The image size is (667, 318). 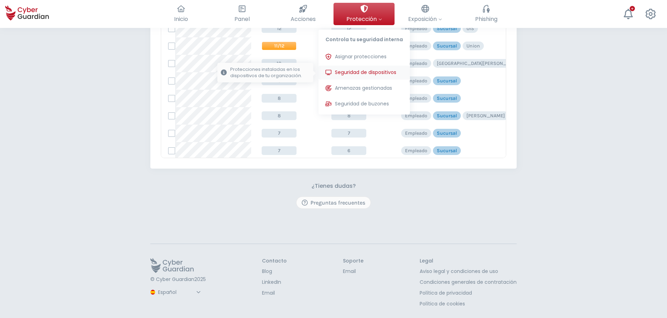 I want to click on p: Protecciones instaladas en los dispositivos de tu organización., so click(x=270, y=73).